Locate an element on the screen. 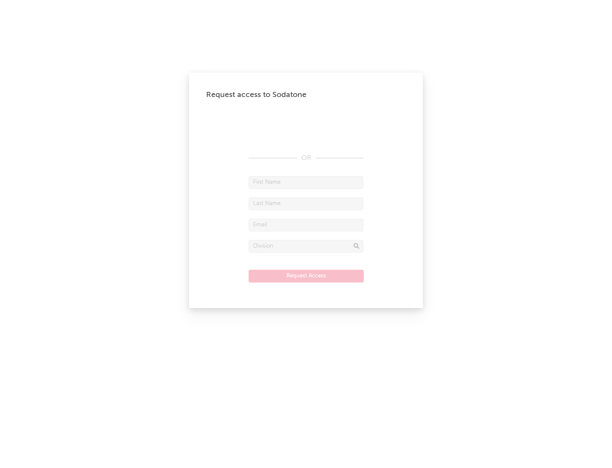 Image resolution: width=612 pixels, height=468 pixels. div: OR is located at coordinates (306, 158).